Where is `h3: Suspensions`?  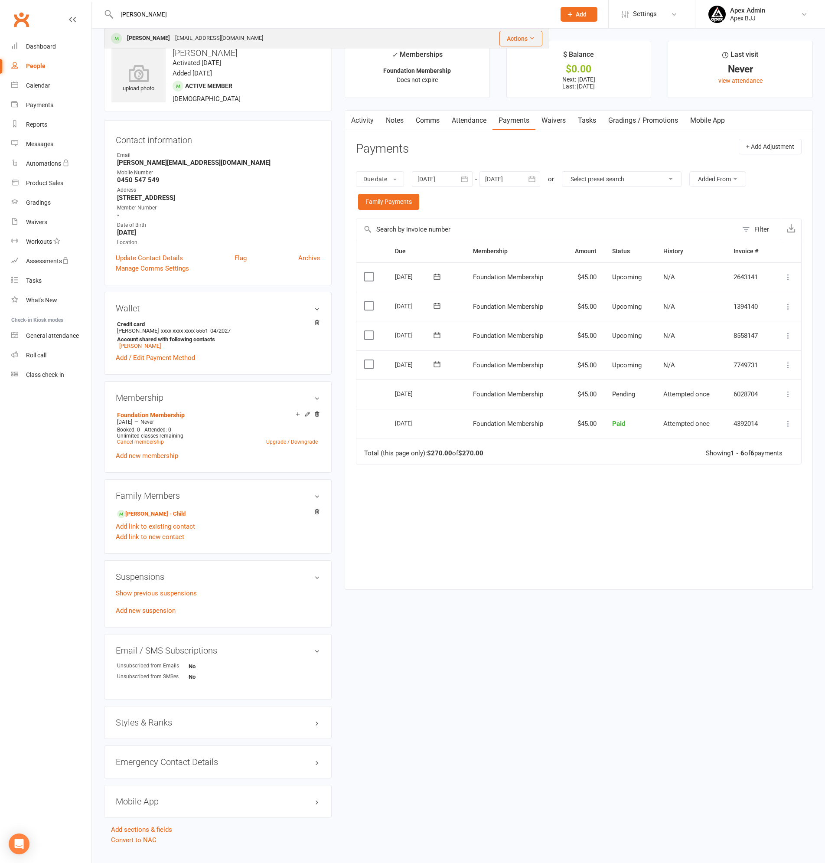
h3: Suspensions is located at coordinates (218, 577).